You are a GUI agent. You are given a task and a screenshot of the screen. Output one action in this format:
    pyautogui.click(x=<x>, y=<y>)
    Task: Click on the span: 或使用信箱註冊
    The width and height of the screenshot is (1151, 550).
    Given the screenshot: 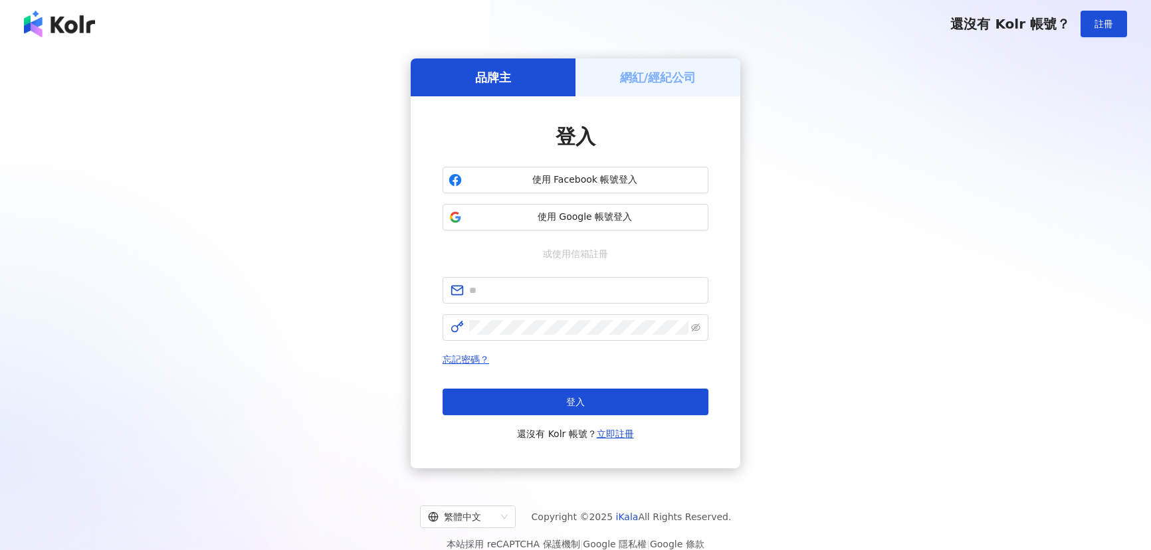 What is the action you would take?
    pyautogui.click(x=576, y=254)
    